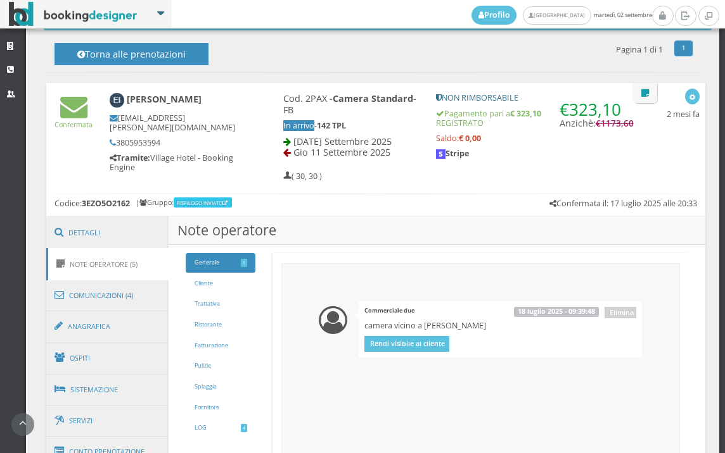 The width and height of the screenshot is (725, 453). I want to click on b: Stripe, so click(452, 153).